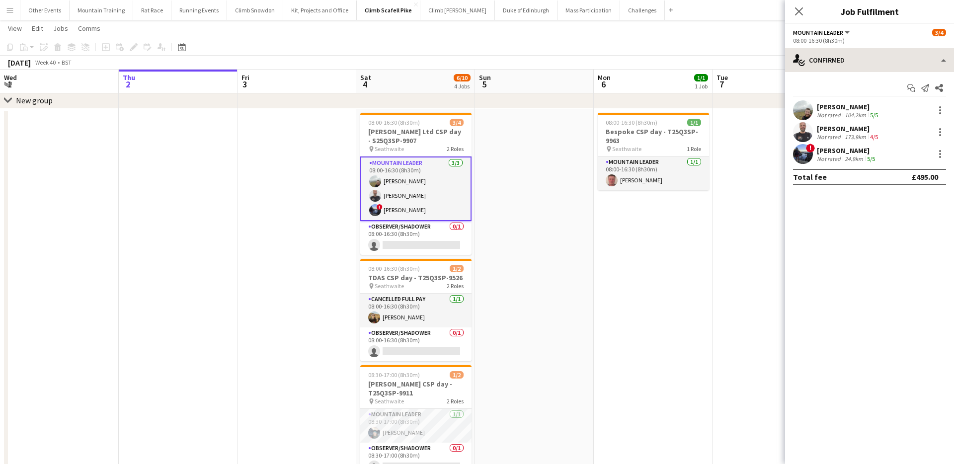 This screenshot has height=464, width=954. Describe the element at coordinates (855, 115) in the screenshot. I see `div: 104.2km` at that location.